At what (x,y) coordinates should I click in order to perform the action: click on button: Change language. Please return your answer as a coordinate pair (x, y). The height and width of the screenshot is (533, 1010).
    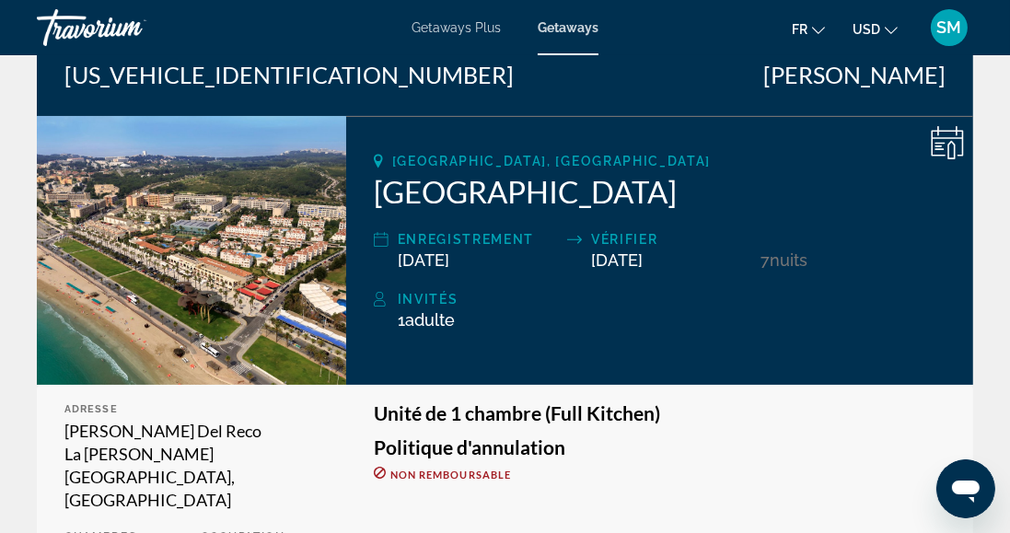
    Looking at the image, I should click on (808, 29).